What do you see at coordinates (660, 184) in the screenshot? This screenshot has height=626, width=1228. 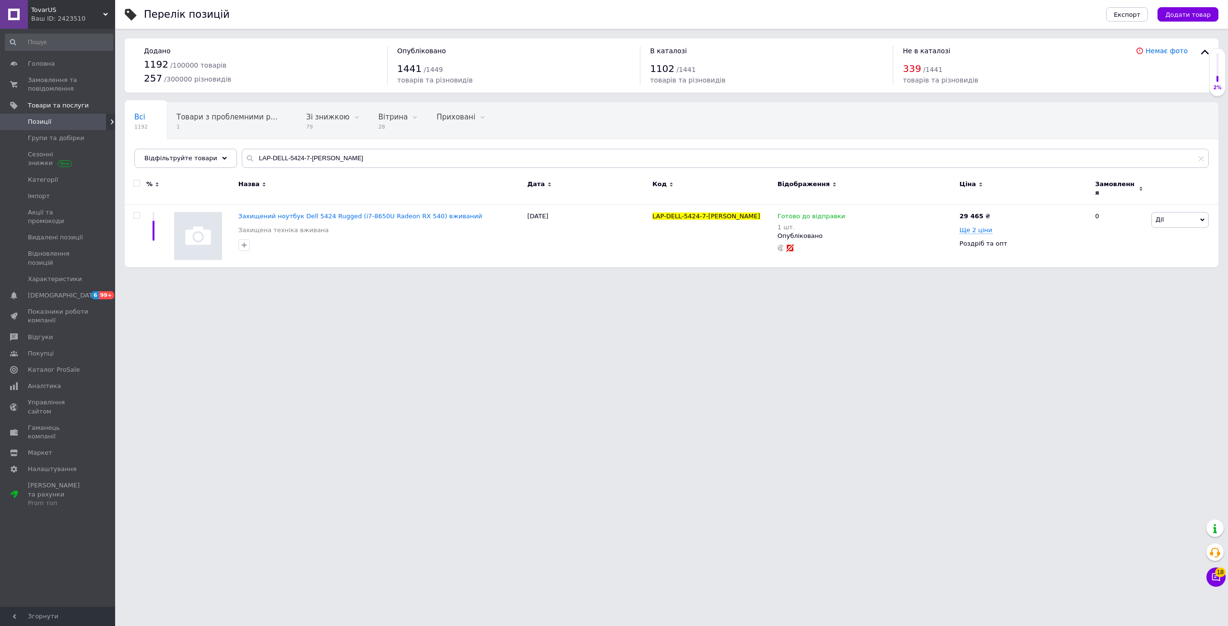 I see `span: Код` at bounding box center [660, 184].